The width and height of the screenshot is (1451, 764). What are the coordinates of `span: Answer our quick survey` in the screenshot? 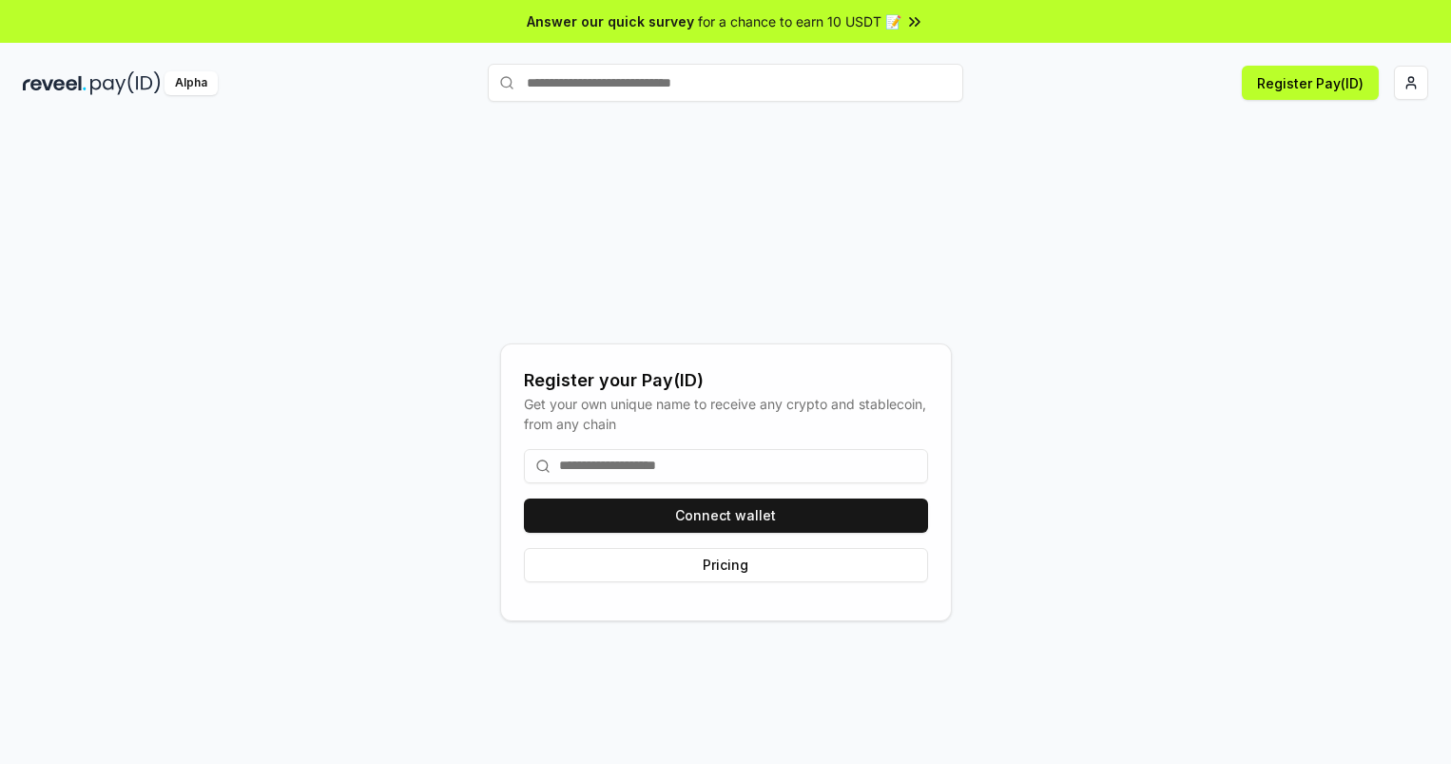 It's located at (610, 21).